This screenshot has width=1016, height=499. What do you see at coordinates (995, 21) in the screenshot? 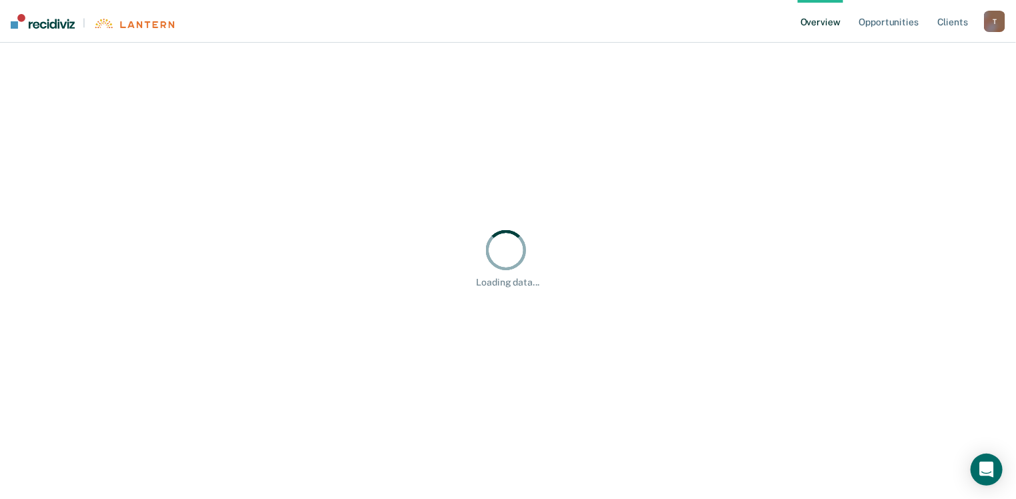
I see `button: T` at bounding box center [995, 21].